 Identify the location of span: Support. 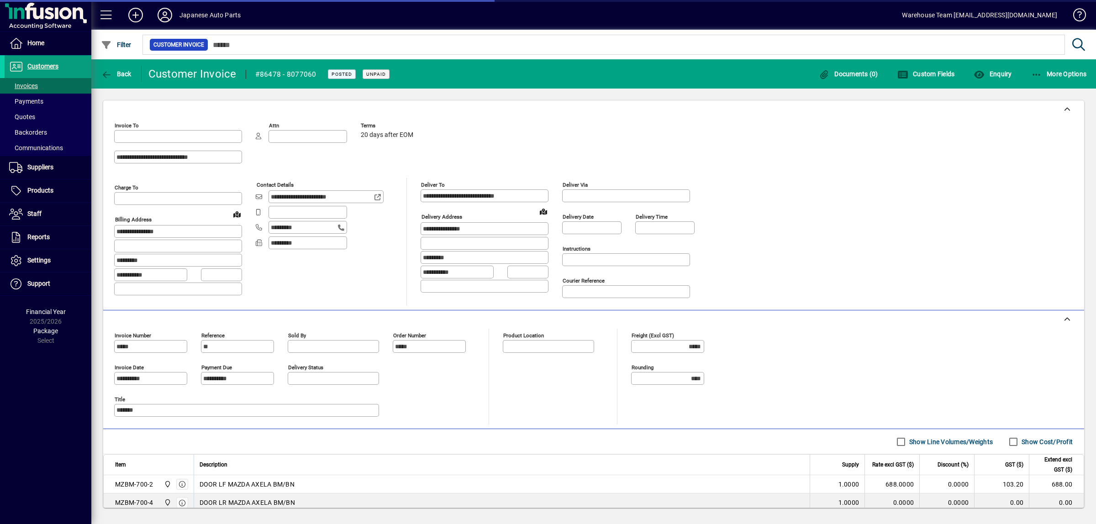
(39, 284).